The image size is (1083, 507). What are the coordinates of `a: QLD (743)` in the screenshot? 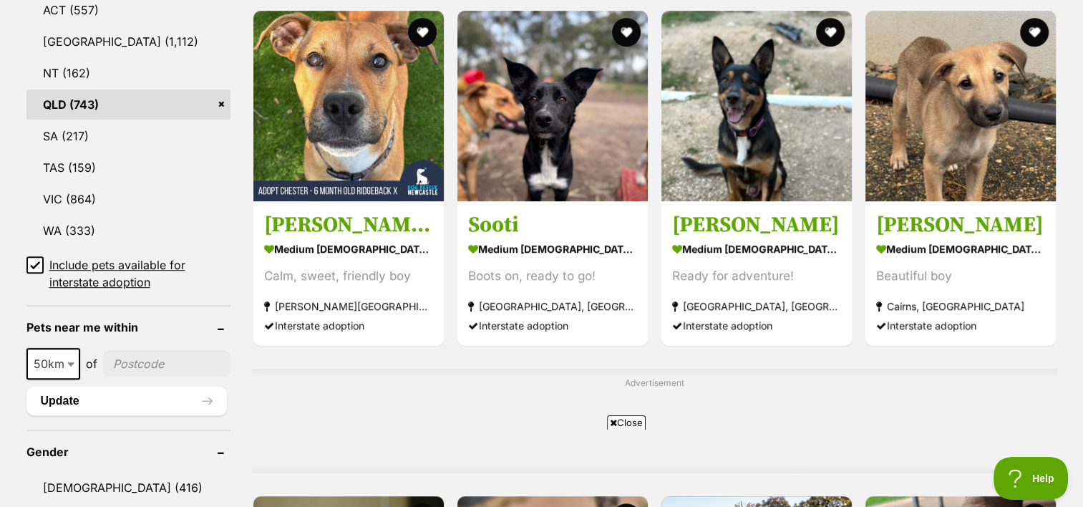 It's located at (128, 104).